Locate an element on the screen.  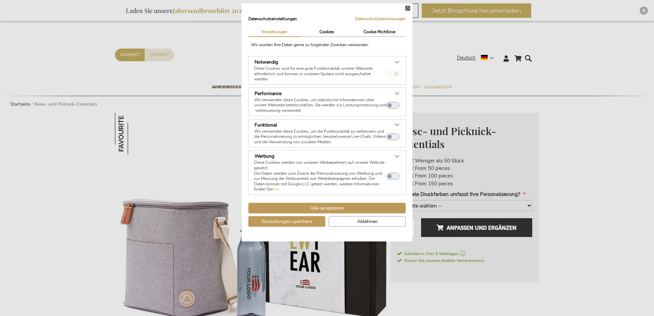
p: Wir verwenden diese Cookies, um statistische Informationen über unsere Webseite bereitzustellen. ... is located at coordinates (320, 105).